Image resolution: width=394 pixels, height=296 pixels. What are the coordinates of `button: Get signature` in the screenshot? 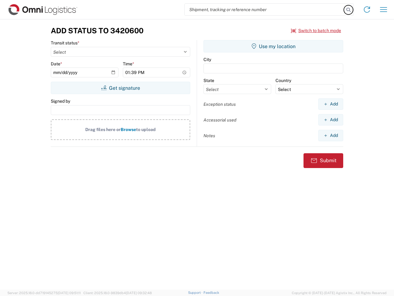 It's located at (120, 88).